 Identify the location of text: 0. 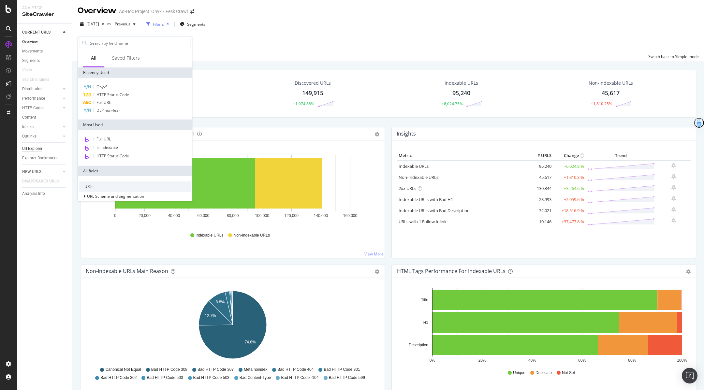
(115, 216).